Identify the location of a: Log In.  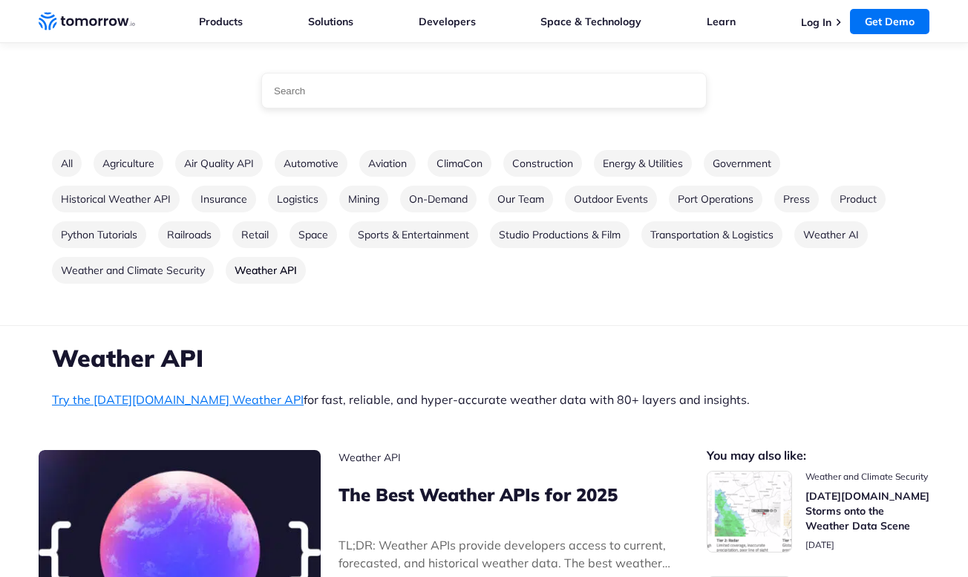
(816, 22).